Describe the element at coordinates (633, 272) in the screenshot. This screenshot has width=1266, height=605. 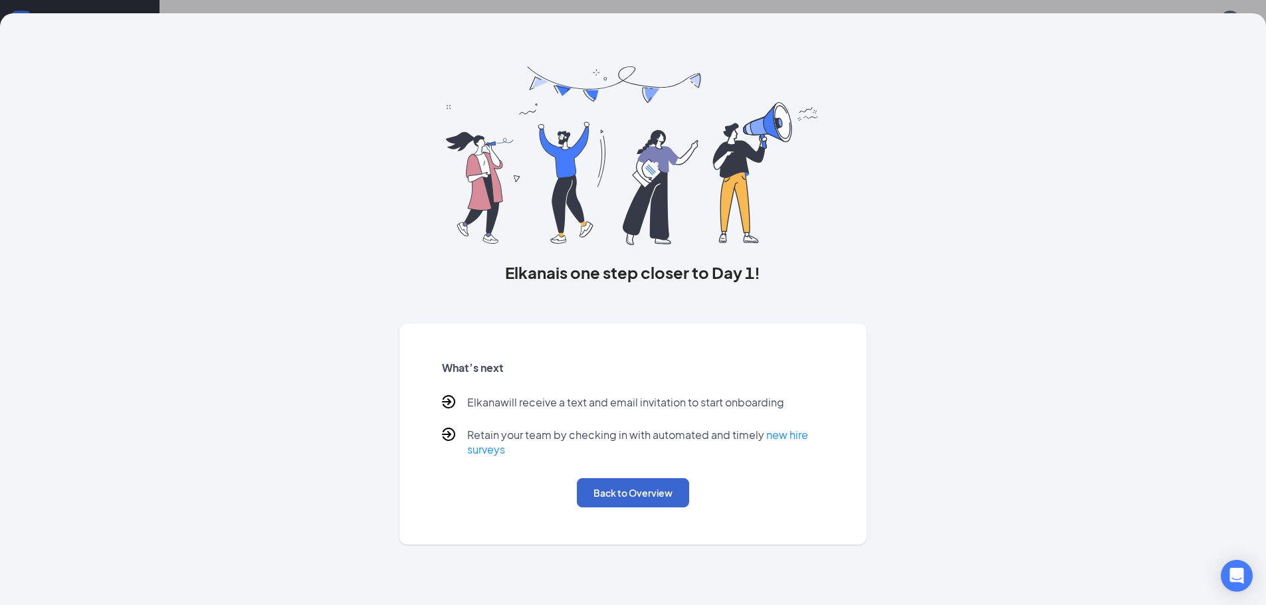
I see `h3: Elkana is one step closer to Day 1!` at that location.